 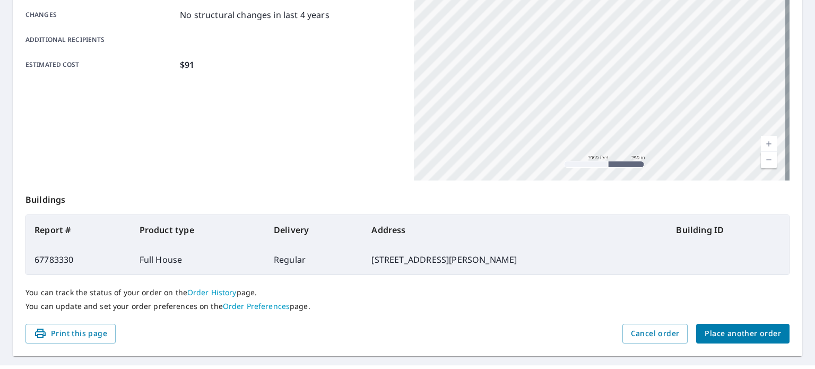 What do you see at coordinates (198, 259) in the screenshot?
I see `td: Full House` at bounding box center [198, 259].